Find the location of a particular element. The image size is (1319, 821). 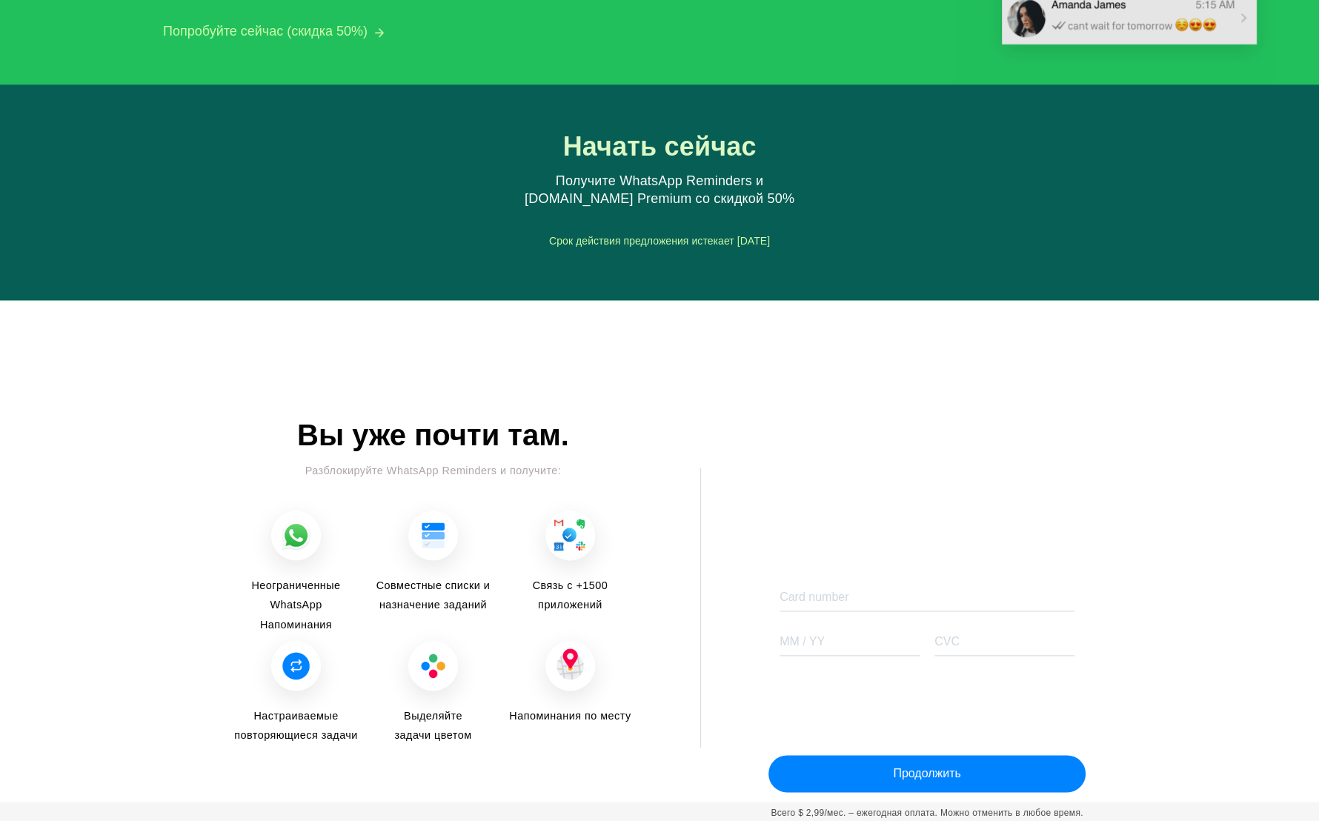

button: Продолжить is located at coordinates (927, 774).